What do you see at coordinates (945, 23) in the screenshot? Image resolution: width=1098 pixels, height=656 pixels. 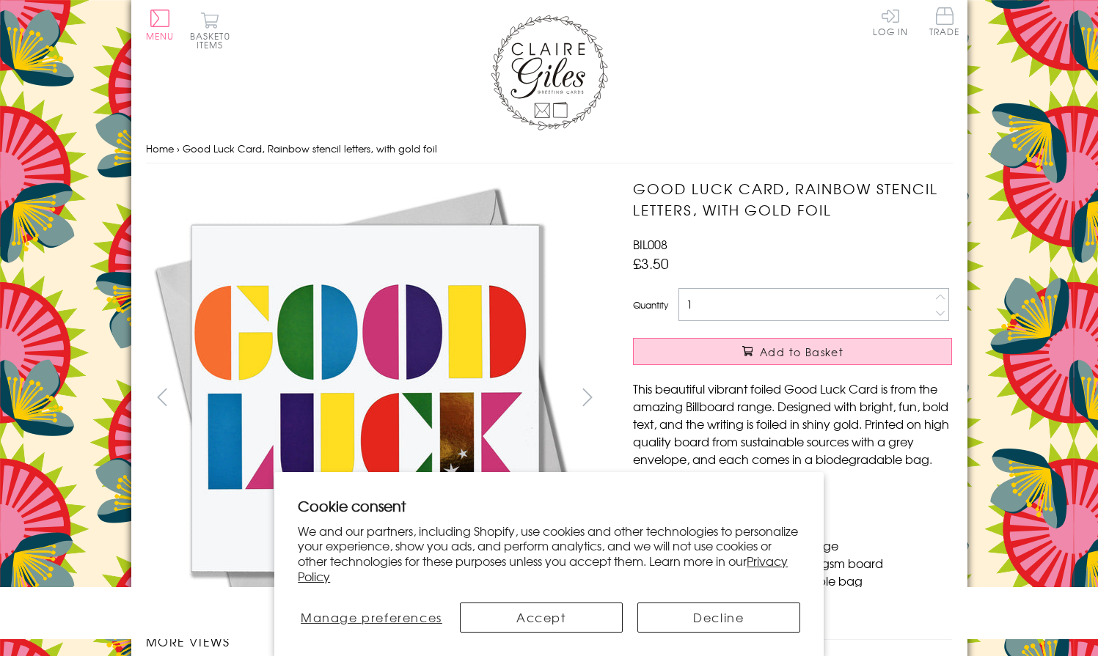 I see `a: Trade` at bounding box center [945, 23].